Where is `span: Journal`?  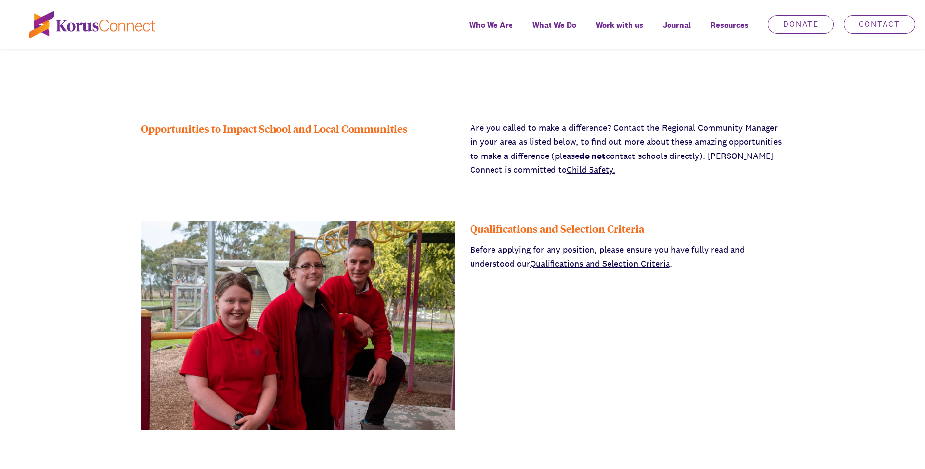
span: Journal is located at coordinates (677, 25).